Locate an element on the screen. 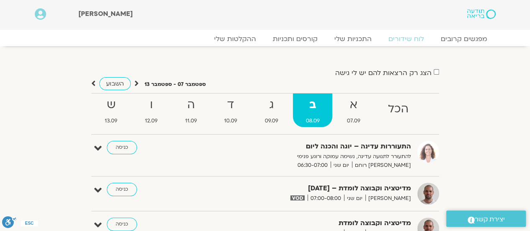  nav: Menu is located at coordinates (265, 39).